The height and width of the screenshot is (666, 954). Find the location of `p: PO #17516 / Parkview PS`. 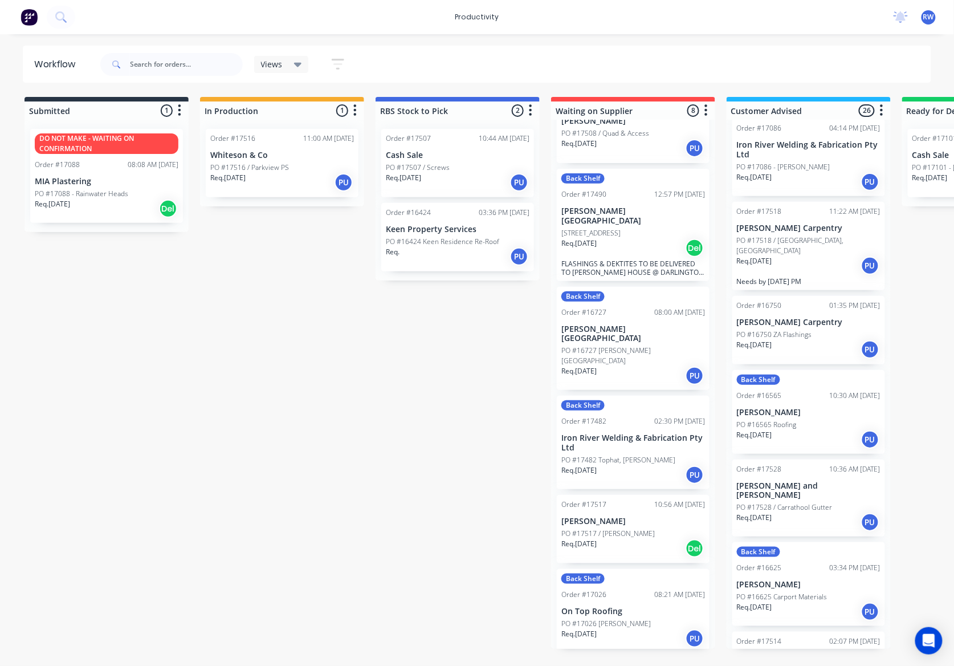

p: PO #17516 / Parkview PS is located at coordinates (250, 168).